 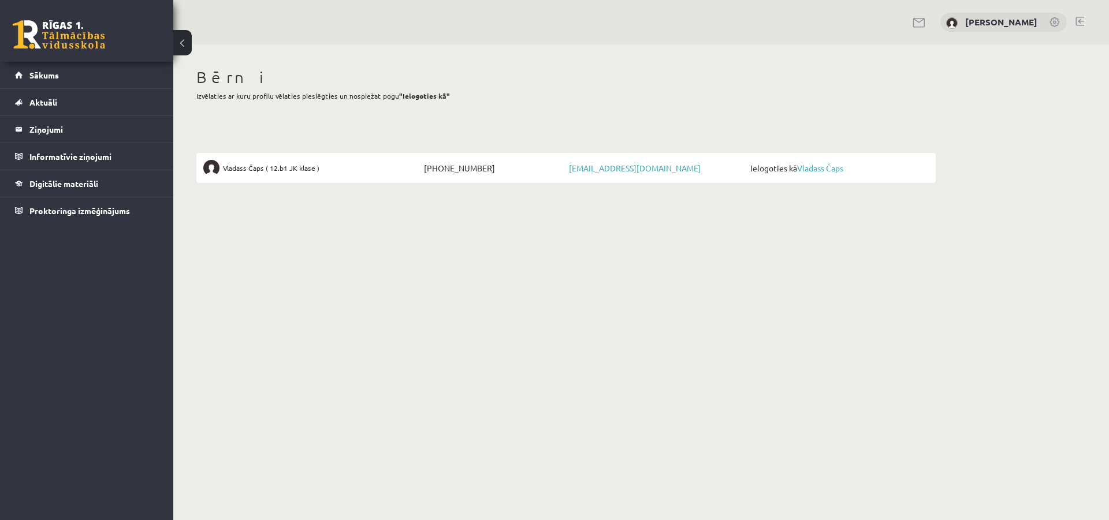 I want to click on a: Ziņojumi, so click(x=87, y=129).